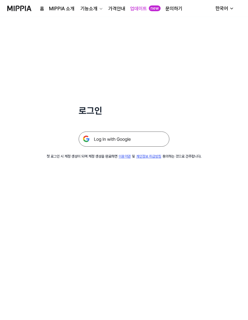 The width and height of the screenshot is (248, 320). Describe the element at coordinates (174, 9) in the screenshot. I see `a: 문의하기` at that location.